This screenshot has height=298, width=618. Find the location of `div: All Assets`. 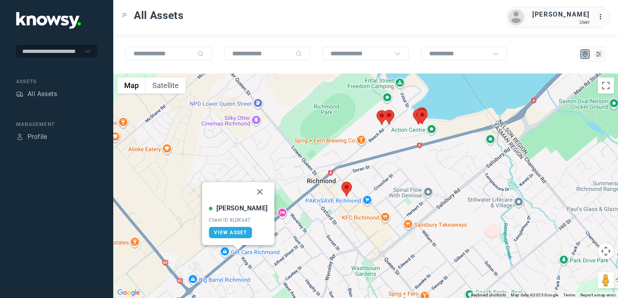

div: All Assets is located at coordinates (42, 94).